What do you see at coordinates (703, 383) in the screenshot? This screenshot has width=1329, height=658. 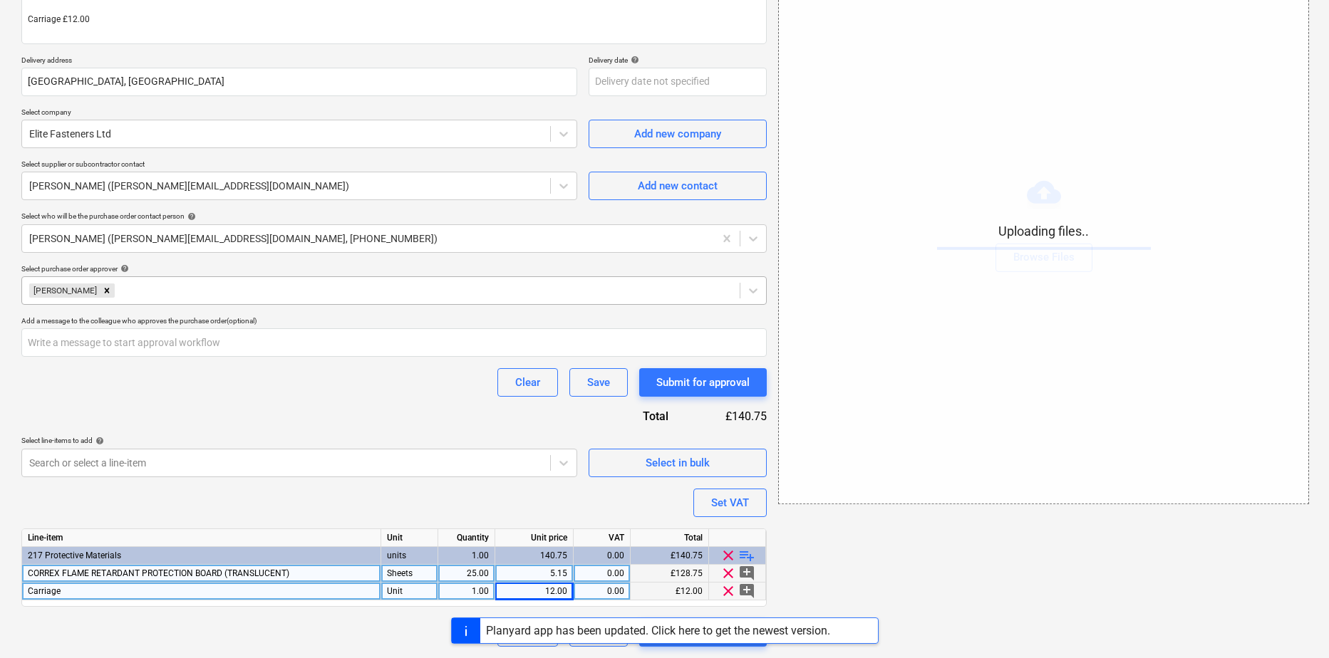 I see `button: Submit for approval` at bounding box center [703, 383].